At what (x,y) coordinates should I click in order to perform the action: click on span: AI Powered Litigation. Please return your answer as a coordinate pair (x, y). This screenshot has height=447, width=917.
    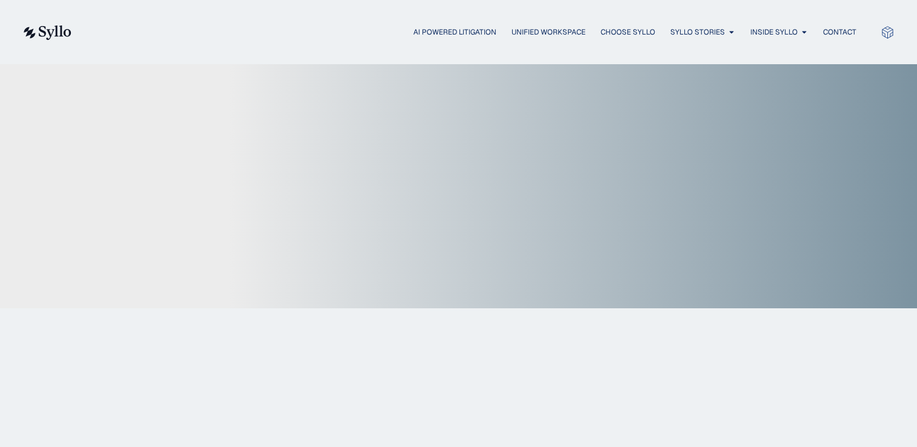
    Looking at the image, I should click on (455, 32).